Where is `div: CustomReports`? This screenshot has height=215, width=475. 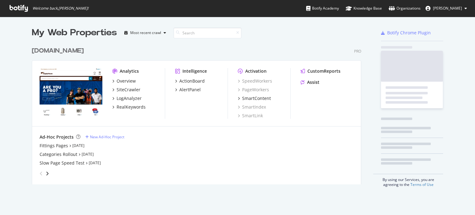 div: CustomReports is located at coordinates (324, 71).